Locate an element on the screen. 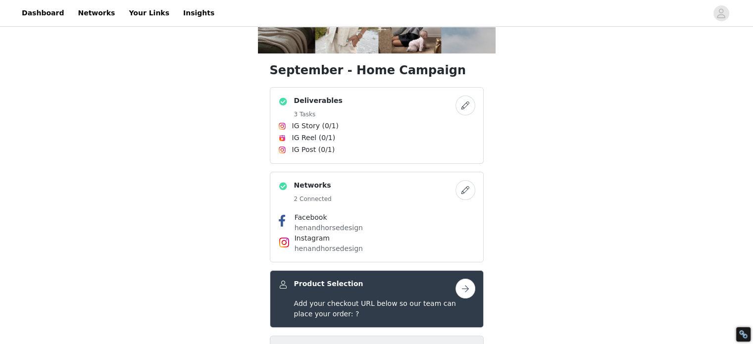 Image resolution: width=753 pixels, height=344 pixels. h5: 3 Tasks is located at coordinates (318, 114).